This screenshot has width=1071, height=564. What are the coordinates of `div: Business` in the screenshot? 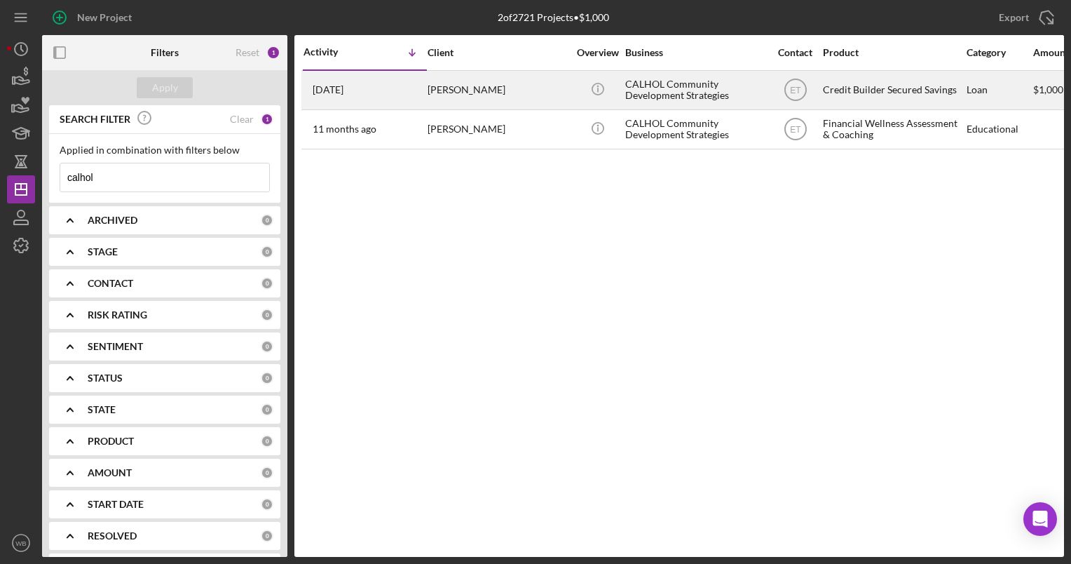 It's located at (696, 53).